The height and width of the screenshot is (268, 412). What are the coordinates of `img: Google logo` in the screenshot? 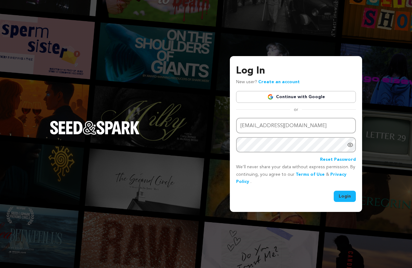 It's located at (270, 97).